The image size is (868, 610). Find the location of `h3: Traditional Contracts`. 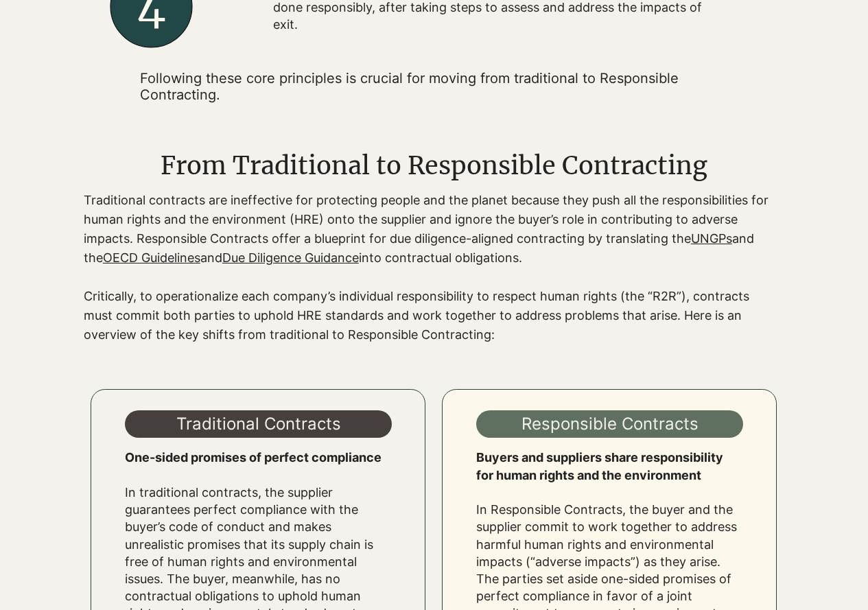

h3: Traditional Contracts is located at coordinates (259, 424).